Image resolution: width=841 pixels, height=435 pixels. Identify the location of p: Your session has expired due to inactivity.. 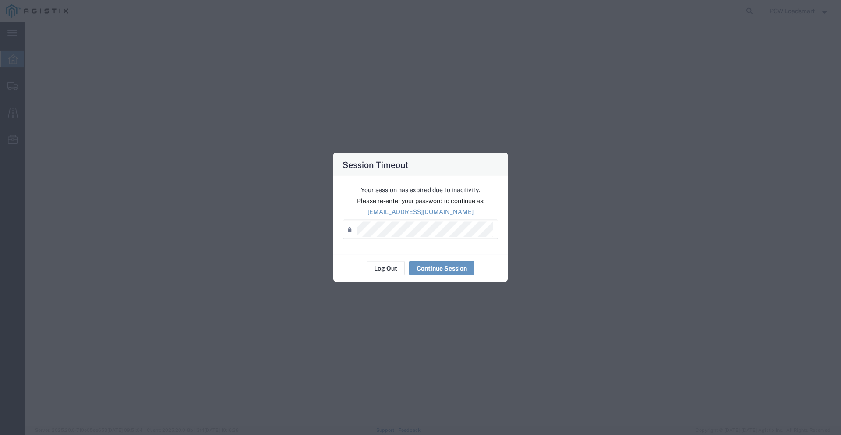
(421, 190).